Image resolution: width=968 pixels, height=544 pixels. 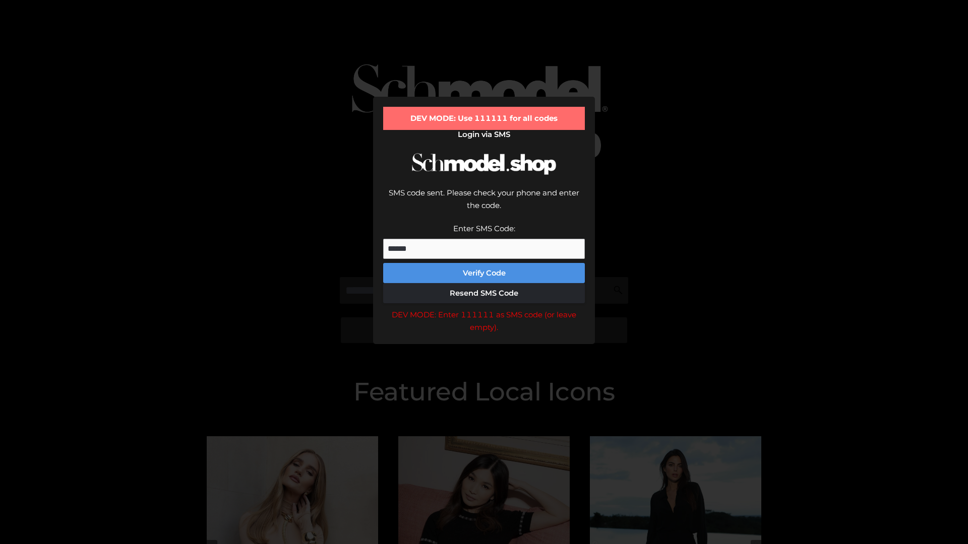 What do you see at coordinates (484, 321) in the screenshot?
I see `div: DEV MODE: Enter 111111 as SMS code (or leave empty).` at bounding box center [484, 321].